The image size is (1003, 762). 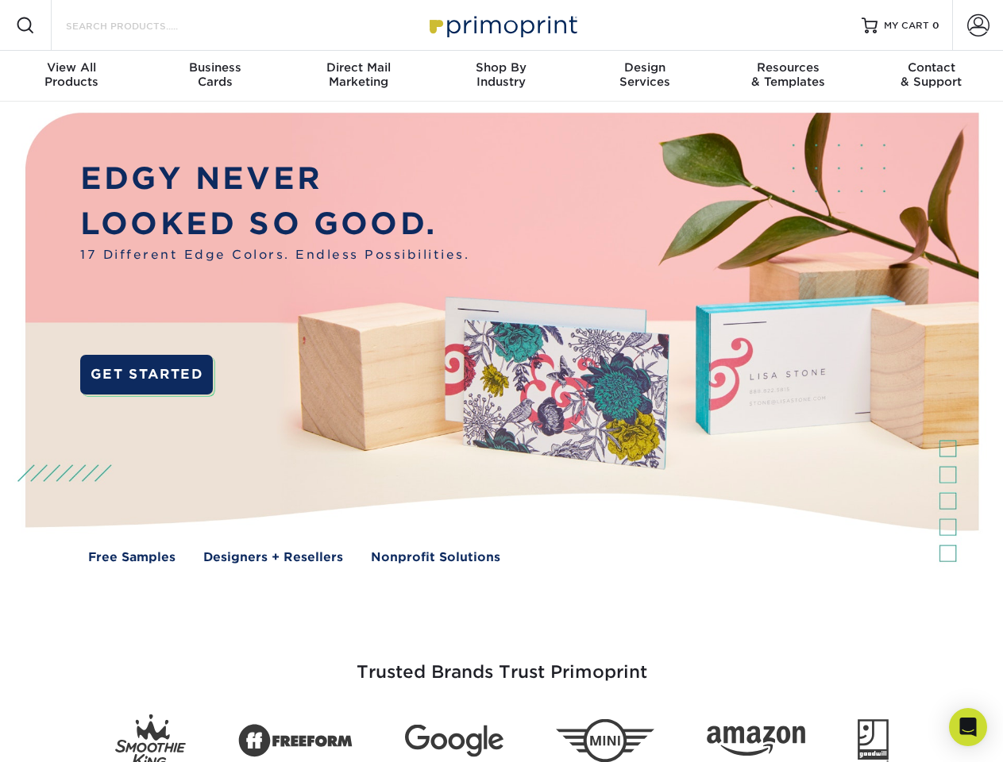 What do you see at coordinates (501, 67) in the screenshot?
I see `span: Shop By` at bounding box center [501, 67].